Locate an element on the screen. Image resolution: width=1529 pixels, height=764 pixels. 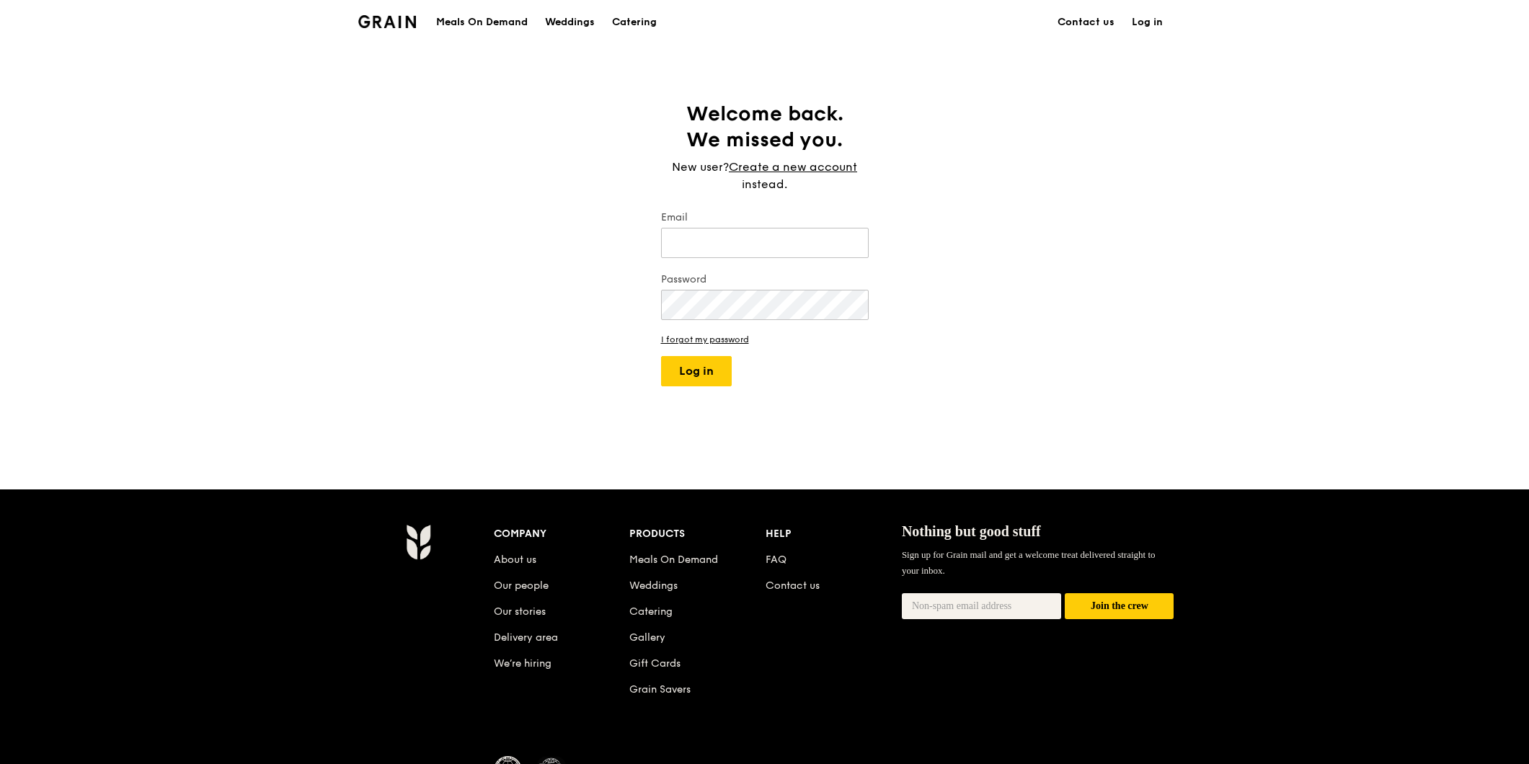
a: Meals On Demand is located at coordinates (673, 559).